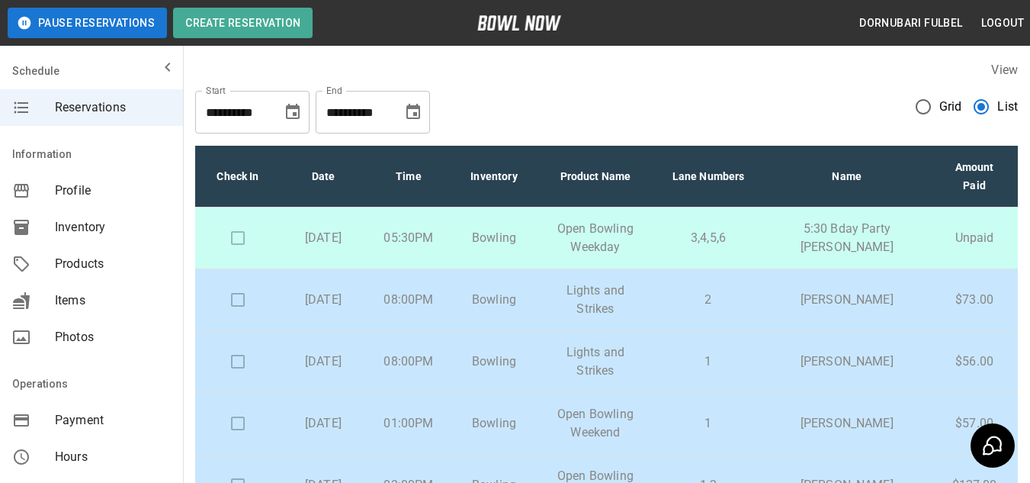  I want to click on button: Logout, so click(1003, 23).